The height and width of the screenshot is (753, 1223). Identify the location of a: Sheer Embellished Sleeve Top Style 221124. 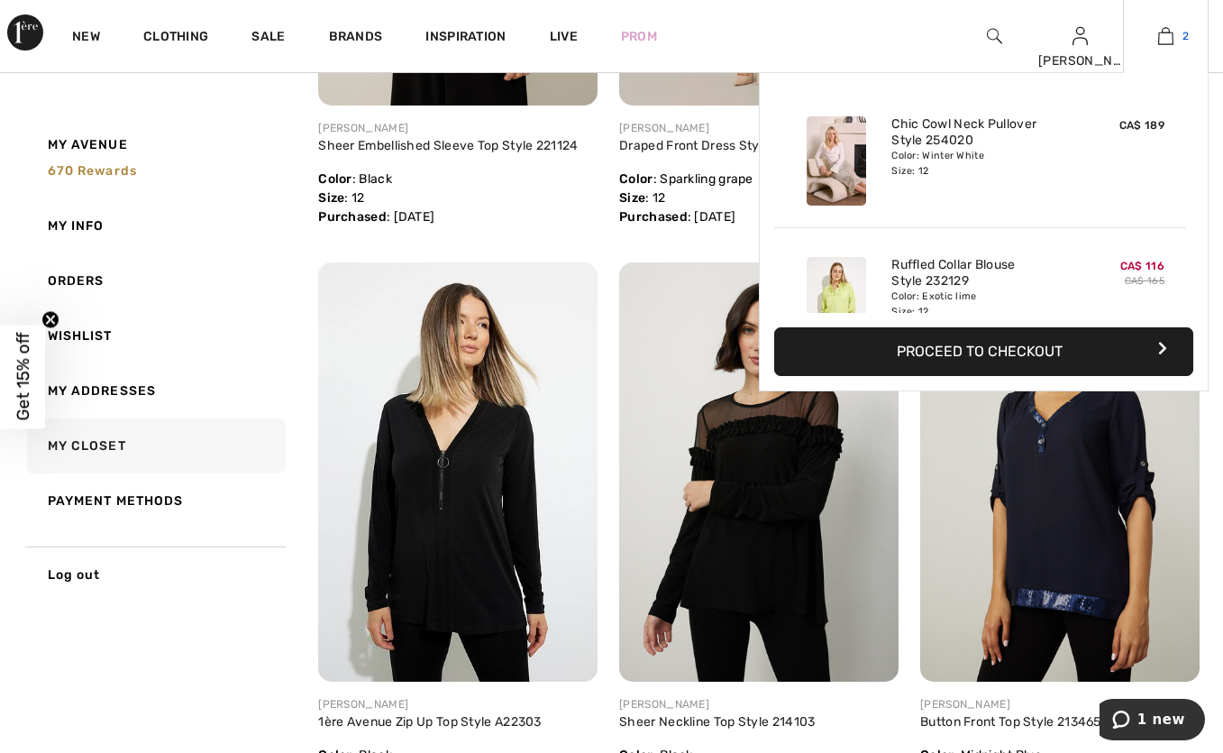
(448, 145).